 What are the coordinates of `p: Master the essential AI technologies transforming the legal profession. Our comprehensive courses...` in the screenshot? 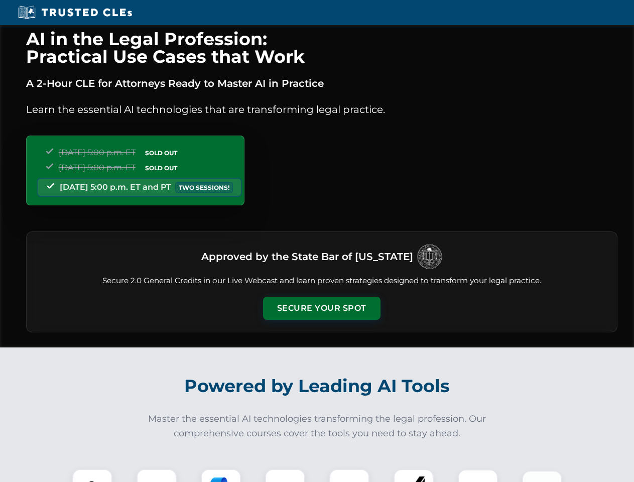 It's located at (317, 426).